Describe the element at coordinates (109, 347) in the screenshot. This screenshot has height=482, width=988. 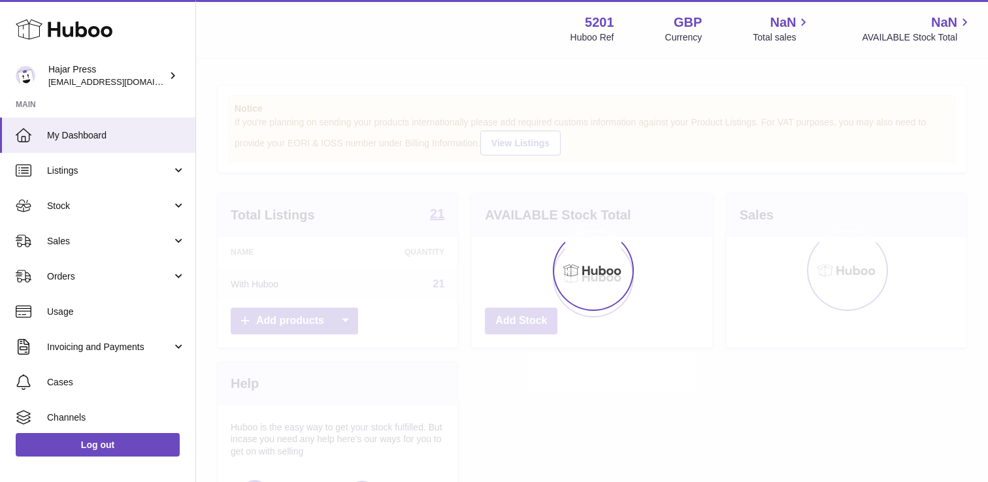
I see `span: Invoicing and Payments` at that location.